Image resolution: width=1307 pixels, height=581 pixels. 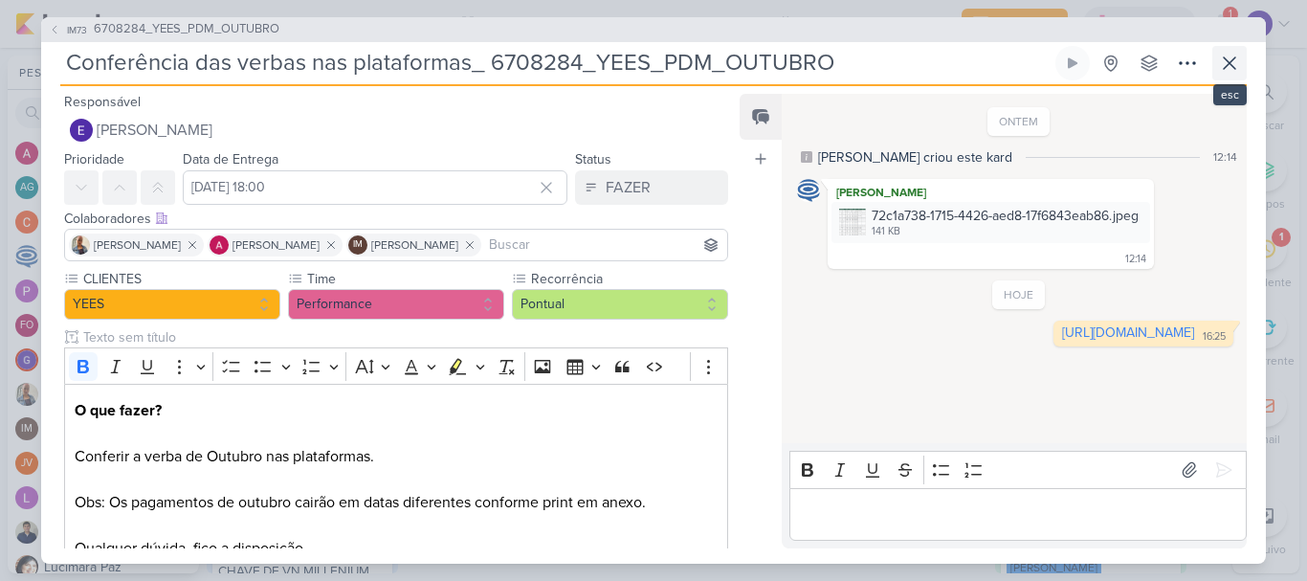 I want to click on button: FAZER, so click(x=651, y=187).